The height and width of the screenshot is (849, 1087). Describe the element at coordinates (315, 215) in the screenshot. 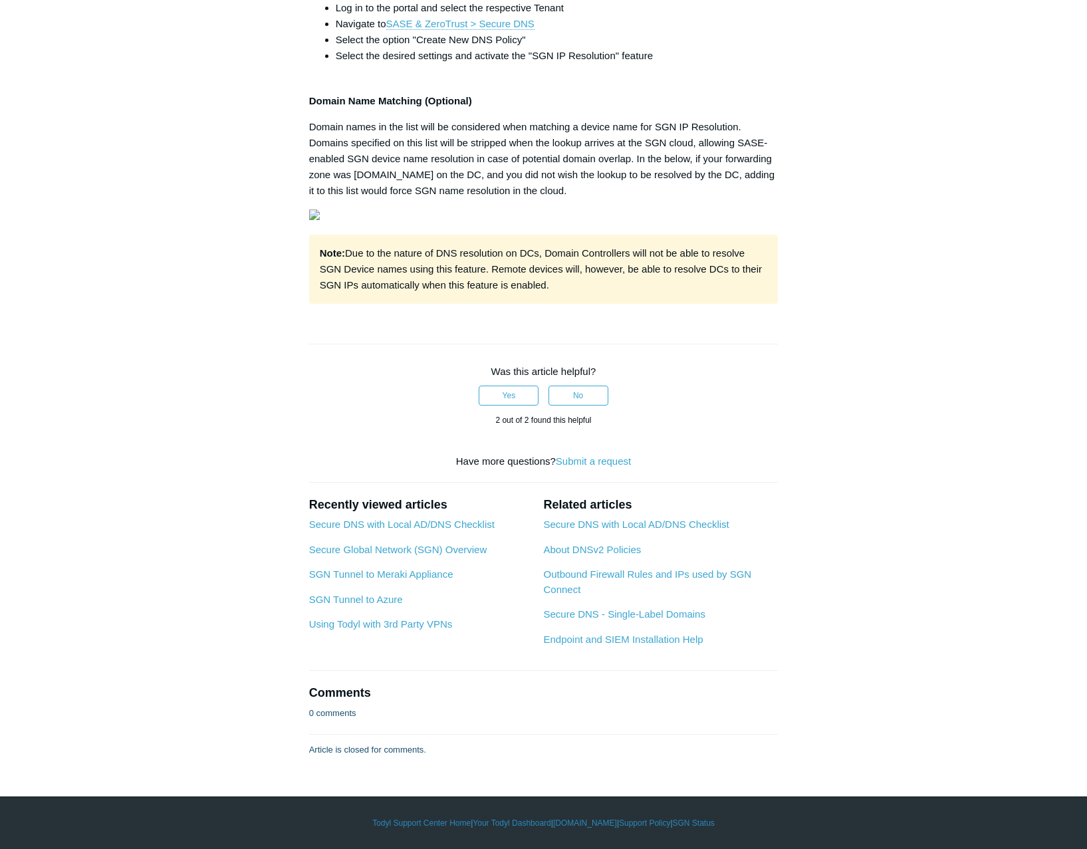

I see `img: 16982449121939` at that location.